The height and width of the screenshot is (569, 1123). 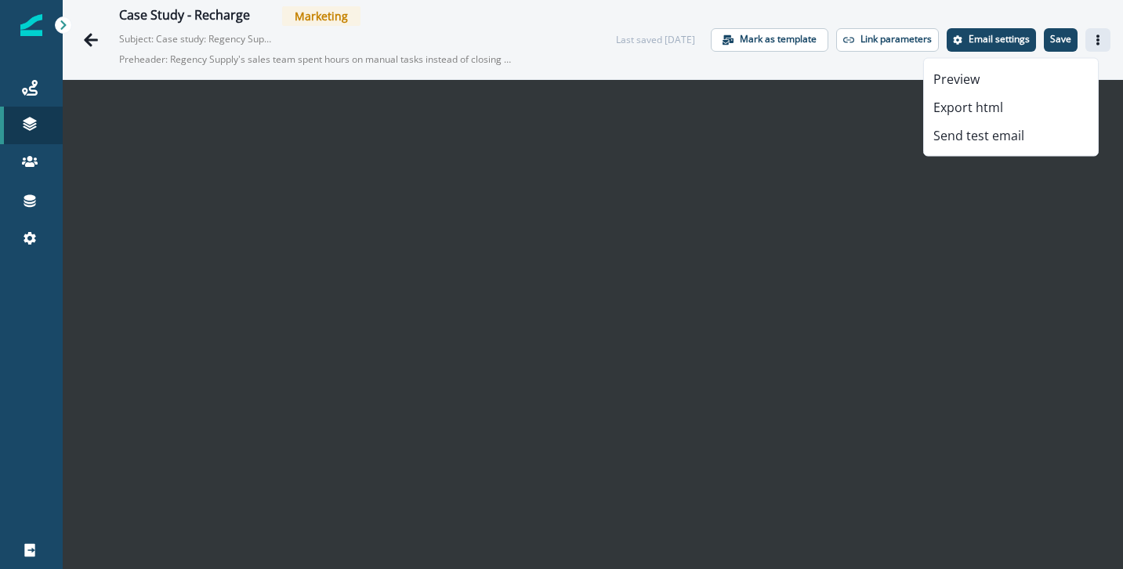 What do you see at coordinates (91, 40) in the screenshot?
I see `button: Go back` at bounding box center [91, 40].